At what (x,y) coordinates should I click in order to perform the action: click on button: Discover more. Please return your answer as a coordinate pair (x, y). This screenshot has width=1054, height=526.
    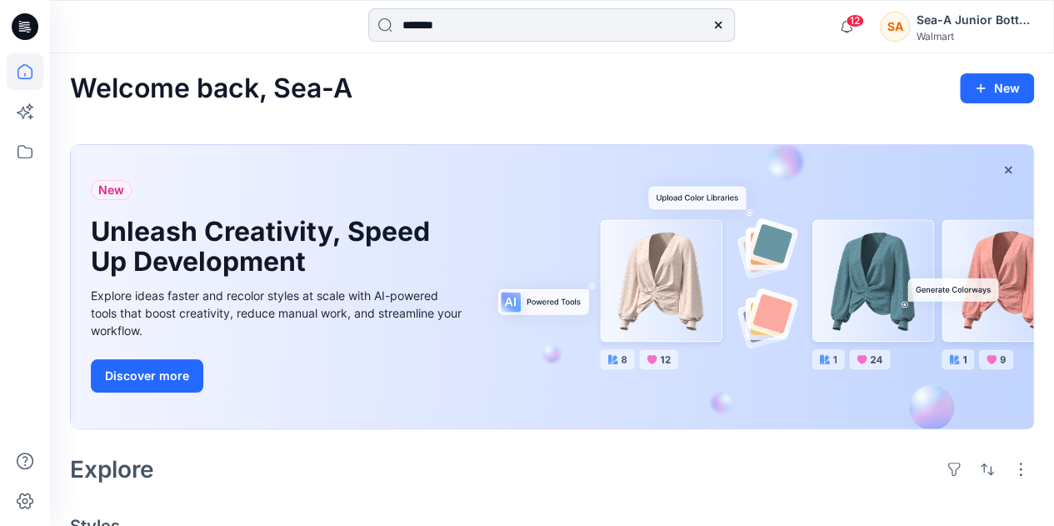
    Looking at the image, I should click on (147, 376).